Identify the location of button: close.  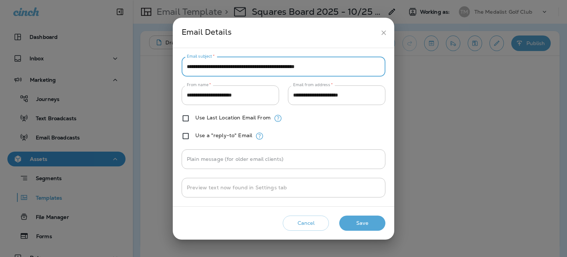
(384, 32).